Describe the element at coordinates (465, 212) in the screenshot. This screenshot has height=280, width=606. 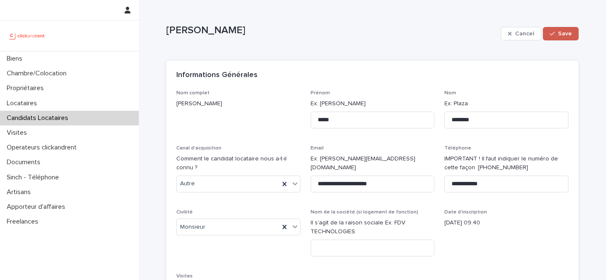
I see `span: Date d'inscription` at that location.